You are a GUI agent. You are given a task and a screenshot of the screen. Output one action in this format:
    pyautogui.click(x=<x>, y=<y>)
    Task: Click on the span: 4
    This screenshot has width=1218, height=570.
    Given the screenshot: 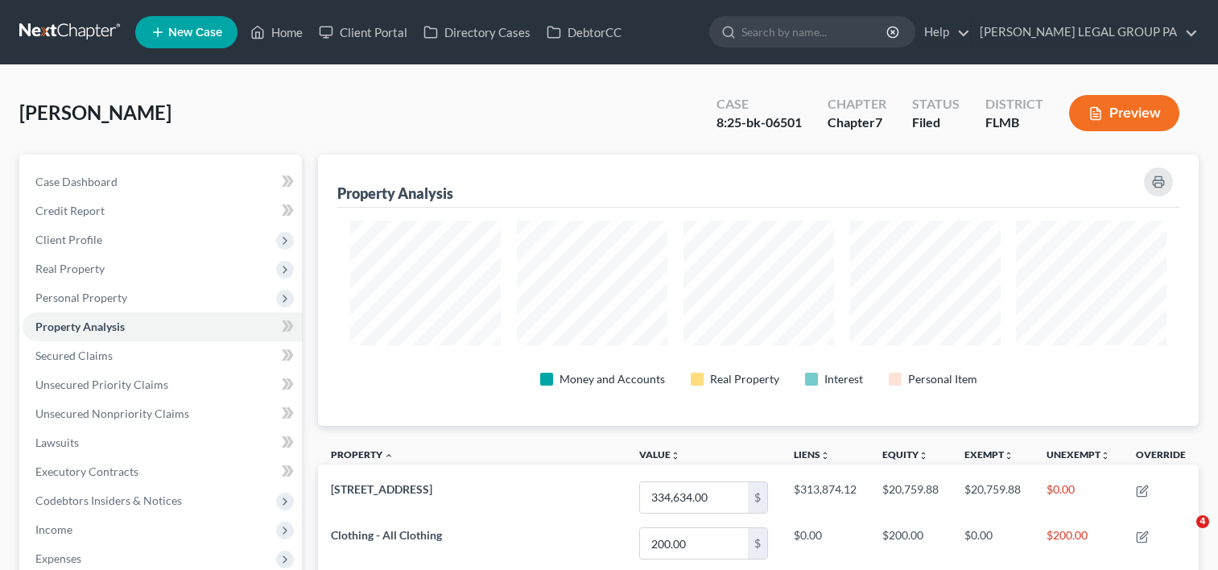 What is the action you would take?
    pyautogui.click(x=1202, y=522)
    